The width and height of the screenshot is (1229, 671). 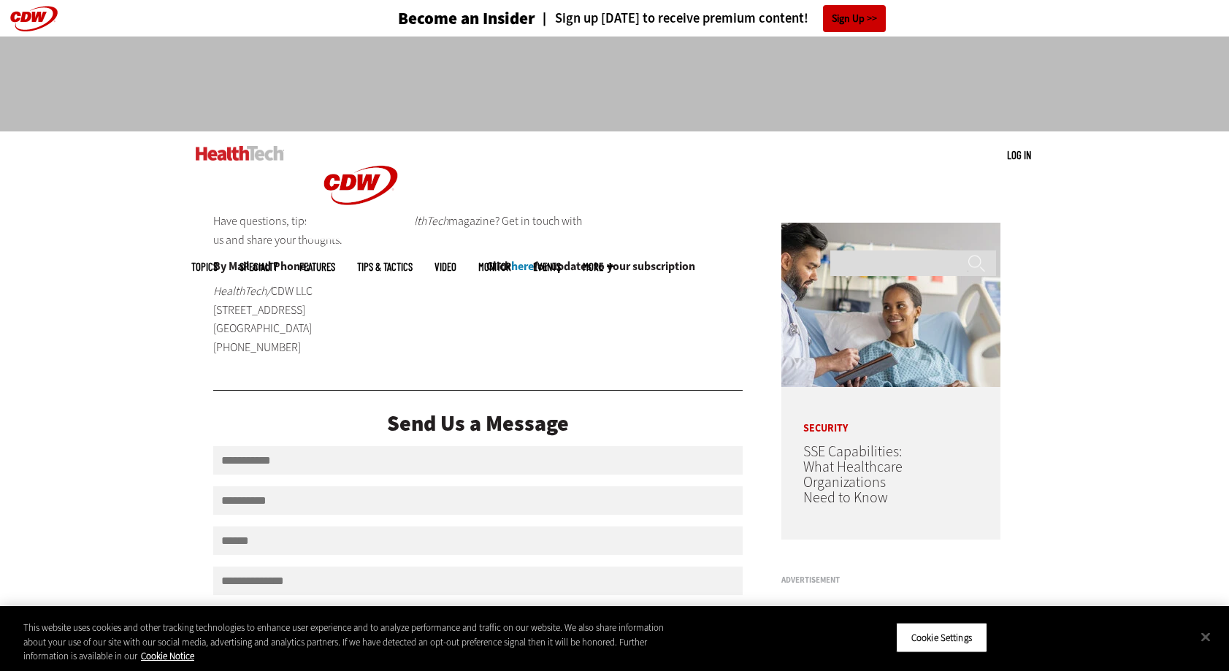 What do you see at coordinates (547, 267) in the screenshot?
I see `a: Events` at bounding box center [547, 267].